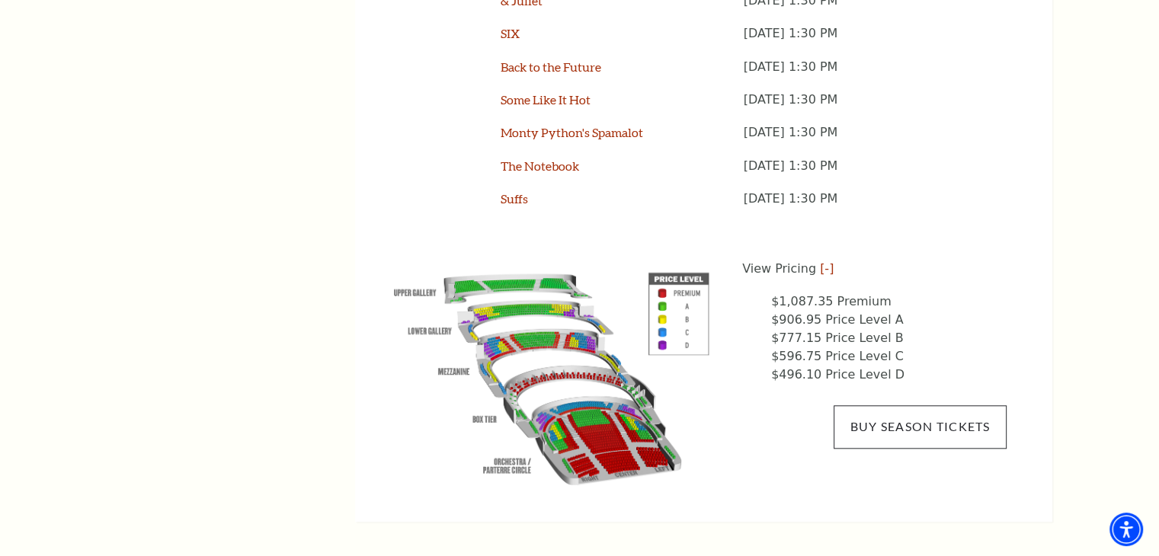  I want to click on a: Back to the Future, so click(551, 66).